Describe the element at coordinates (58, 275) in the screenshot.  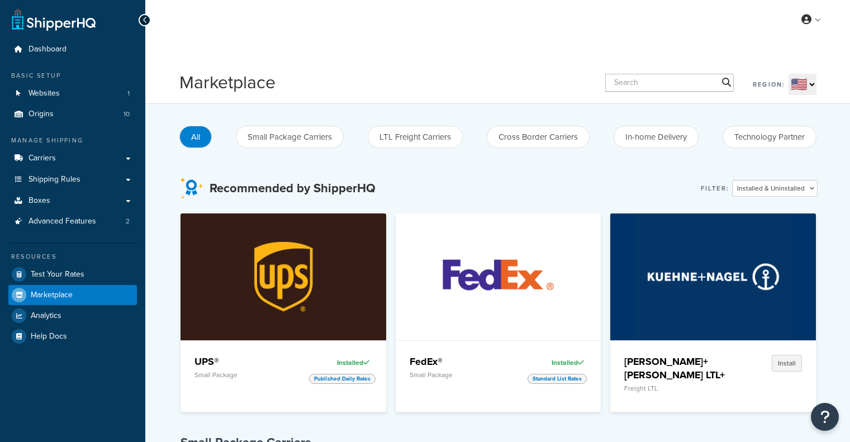
I see `span: Test Your Rates` at that location.